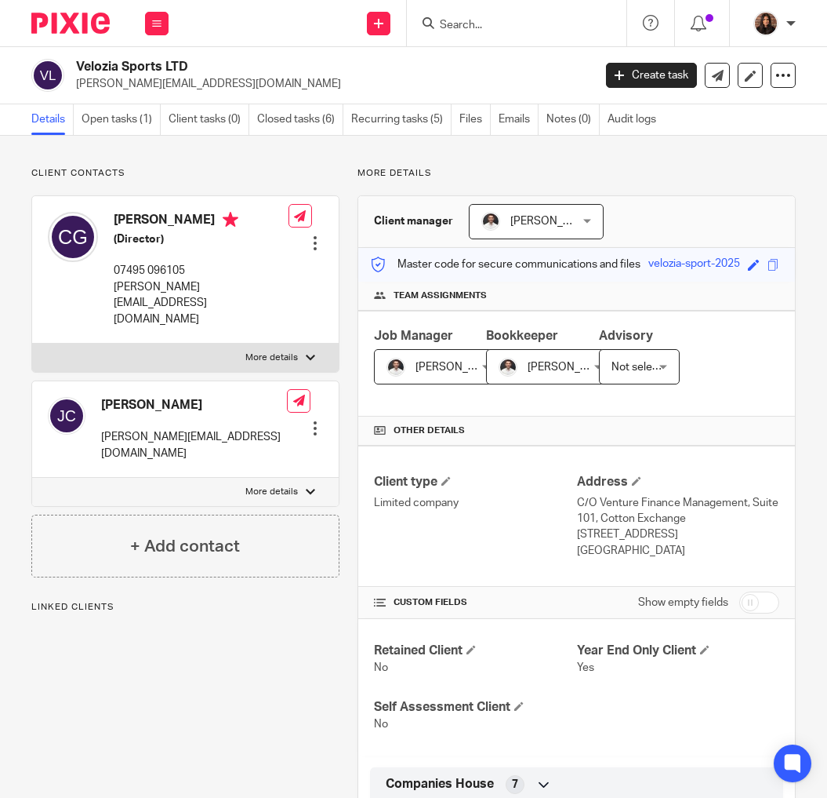 The height and width of the screenshot is (798, 827). What do you see at coordinates (201, 239) in the screenshot?
I see `h5: (Director)` at bounding box center [201, 239].